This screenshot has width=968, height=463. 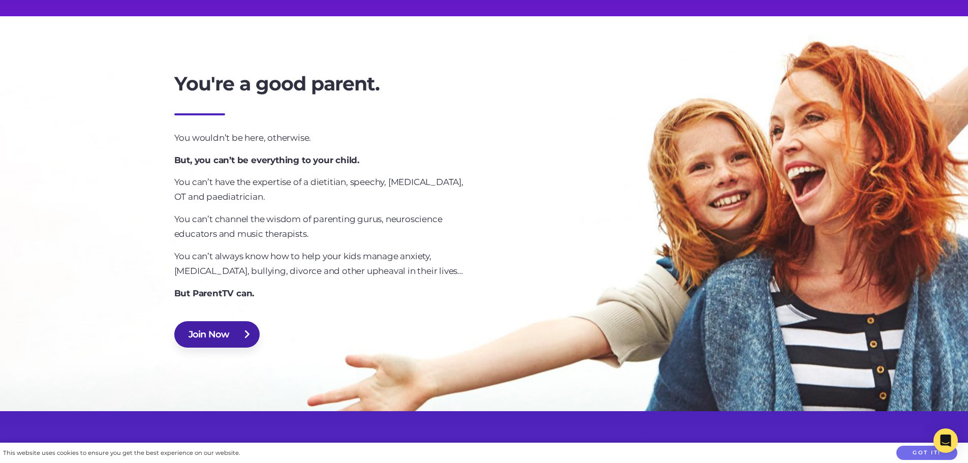 What do you see at coordinates (945, 440) in the screenshot?
I see `div: Open Intercom Messenger` at bounding box center [945, 440].